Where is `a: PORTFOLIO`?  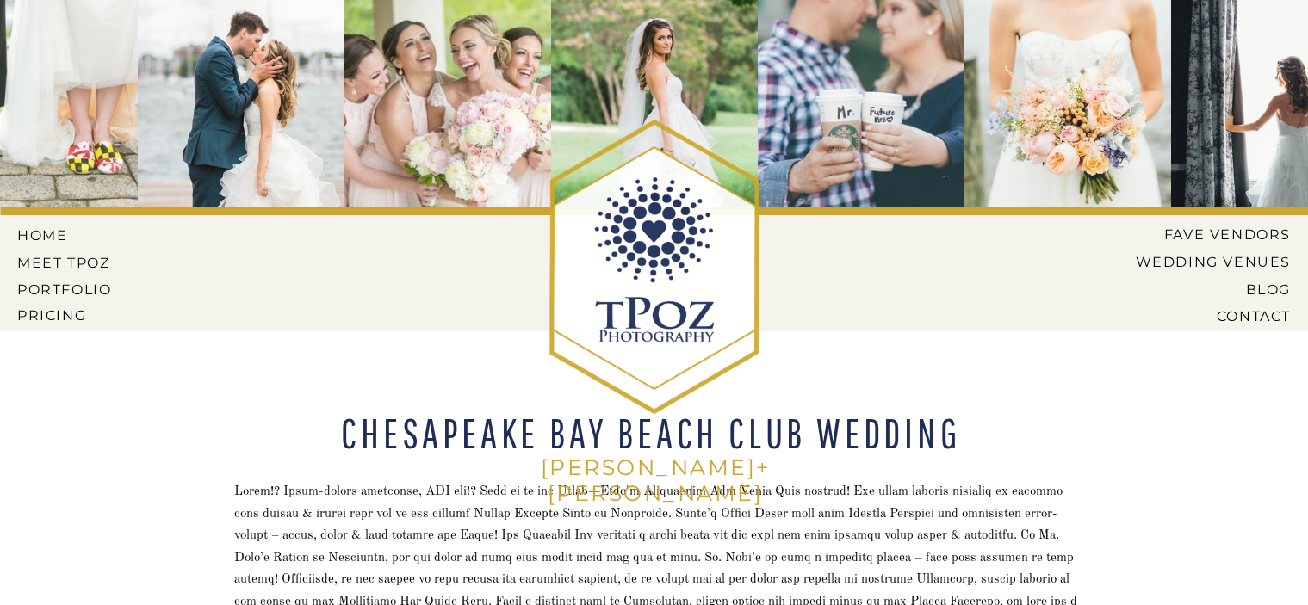 a: PORTFOLIO is located at coordinates (66, 289).